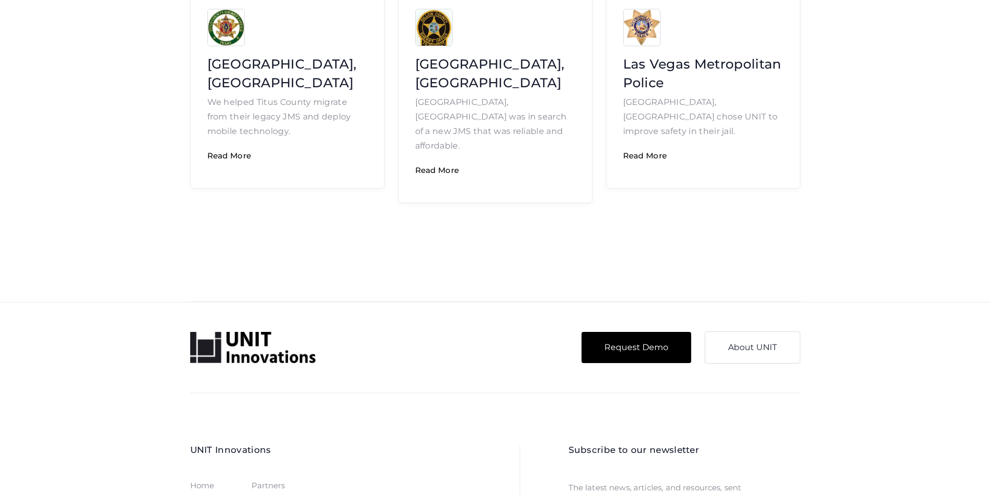 The image size is (990, 495). I want to click on a: Home, so click(202, 486).